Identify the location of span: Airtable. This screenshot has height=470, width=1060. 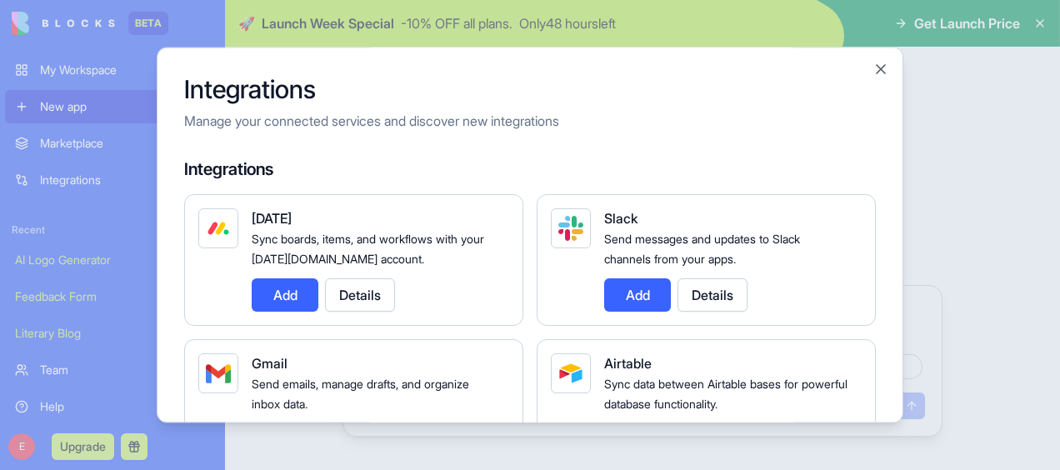
(627, 363).